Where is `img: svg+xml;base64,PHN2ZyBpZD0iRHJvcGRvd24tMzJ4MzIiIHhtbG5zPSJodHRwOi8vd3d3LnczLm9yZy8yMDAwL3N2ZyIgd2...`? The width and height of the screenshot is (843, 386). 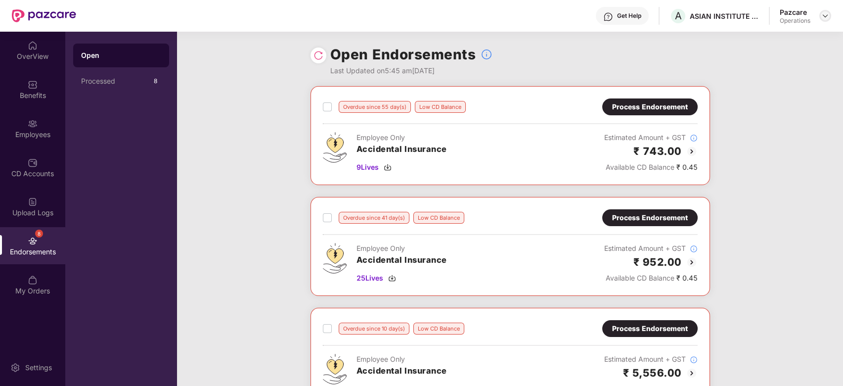
img: svg+xml;base64,PHN2ZyBpZD0iRHJvcGRvd24tMzJ4MzIiIHhtbG5zPSJodHRwOi8vd3d3LnczLm9yZy8yMDAwL3N2ZyIgd2... is located at coordinates (826, 16).